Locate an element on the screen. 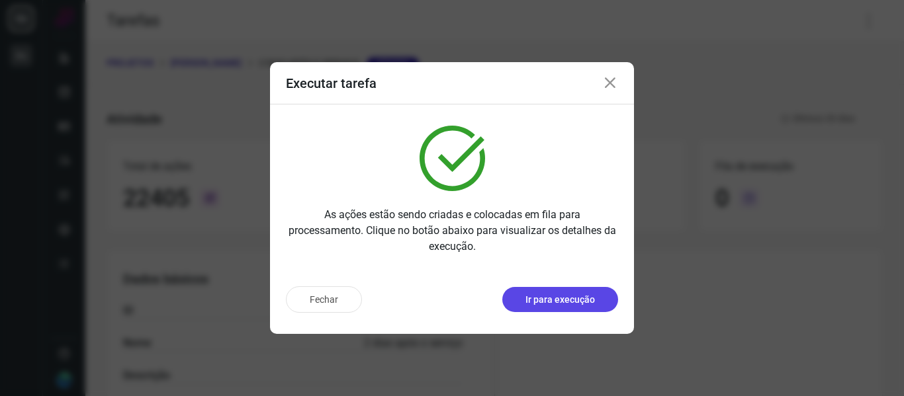  h3: Executar tarefa is located at coordinates (331, 83).